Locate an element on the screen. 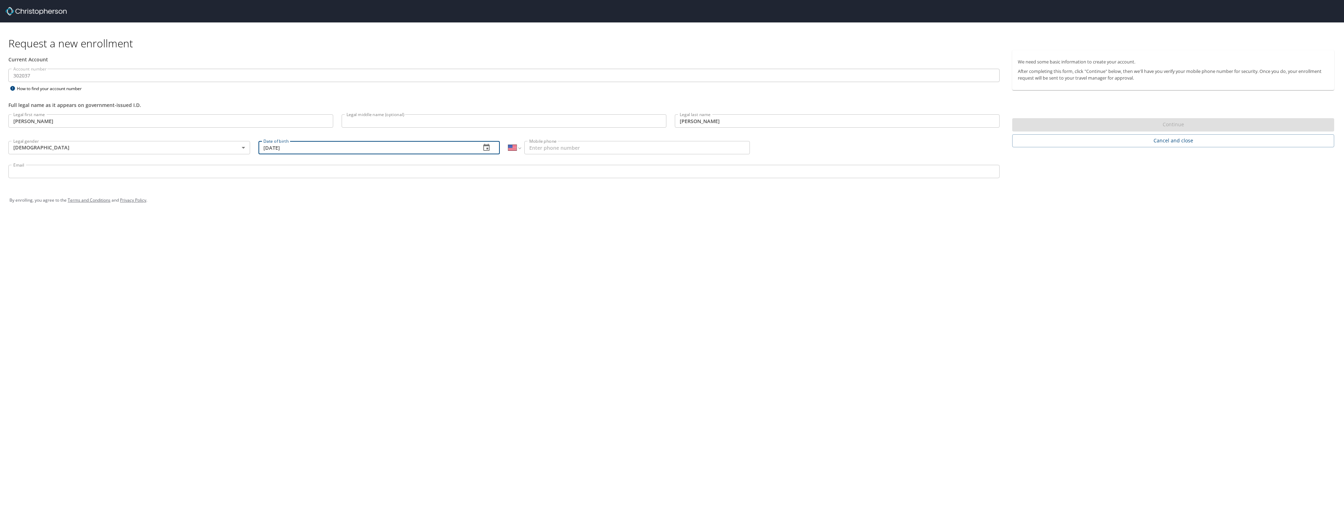  div: How to find your account number is located at coordinates (52, 88).